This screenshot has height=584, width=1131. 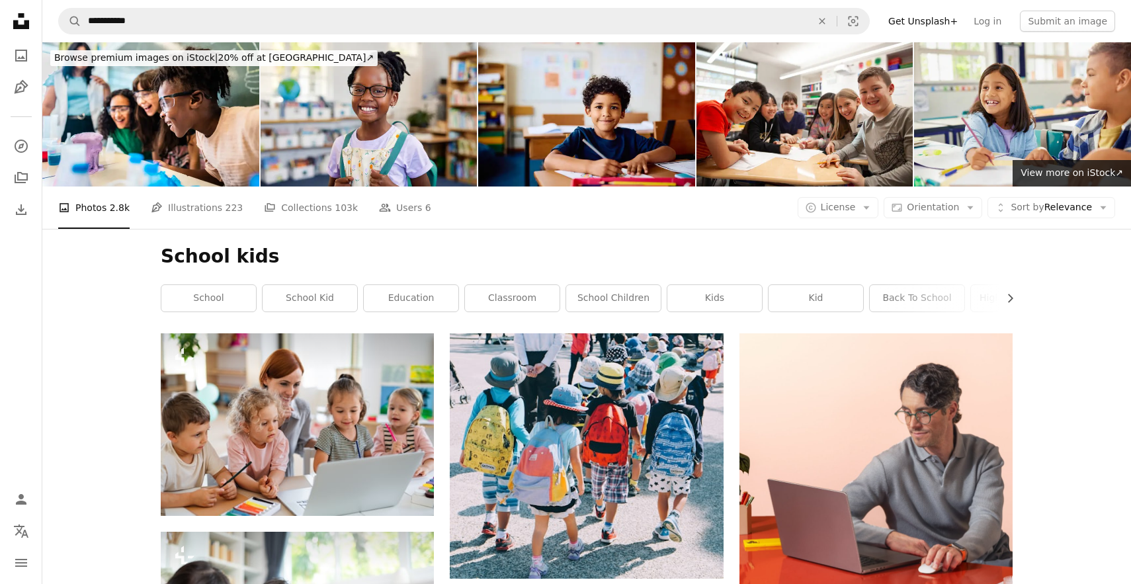 I want to click on form: Find visuals sitewide, so click(x=464, y=21).